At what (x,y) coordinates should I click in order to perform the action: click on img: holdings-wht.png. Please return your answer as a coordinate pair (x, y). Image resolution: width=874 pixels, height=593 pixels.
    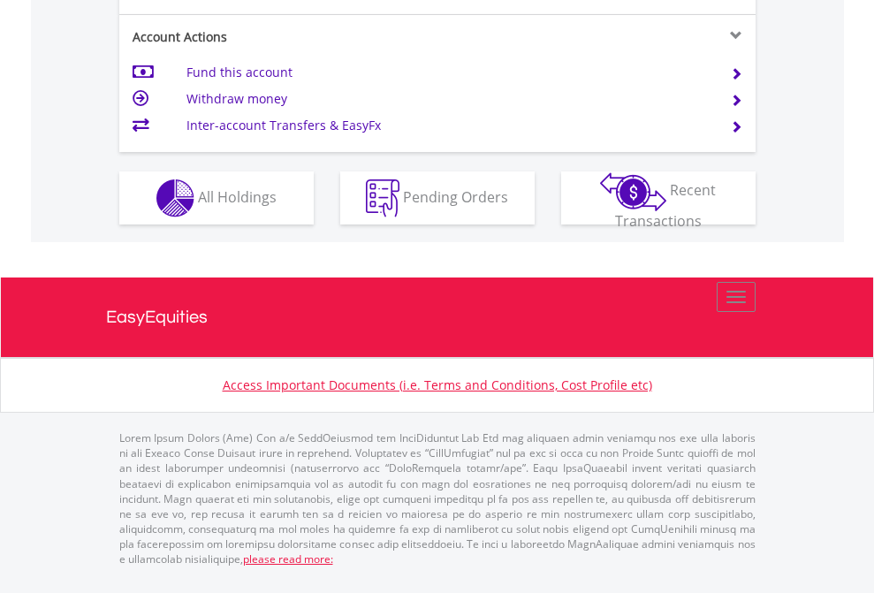
    Looking at the image, I should click on (175, 198).